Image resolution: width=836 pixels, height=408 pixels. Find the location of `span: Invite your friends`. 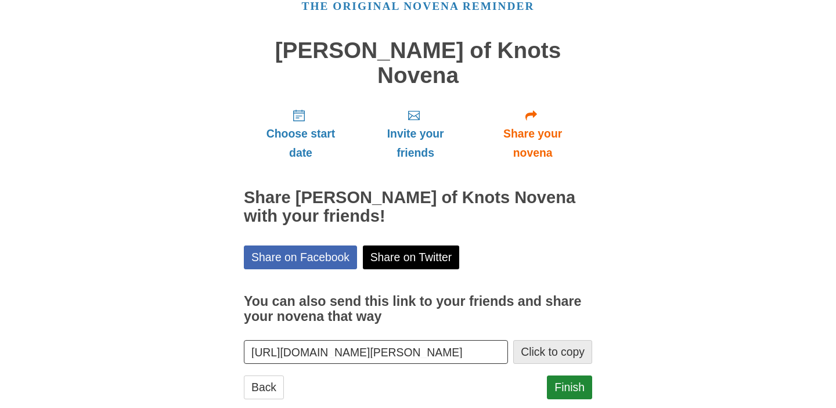

span: Invite your friends is located at coordinates (415, 143).